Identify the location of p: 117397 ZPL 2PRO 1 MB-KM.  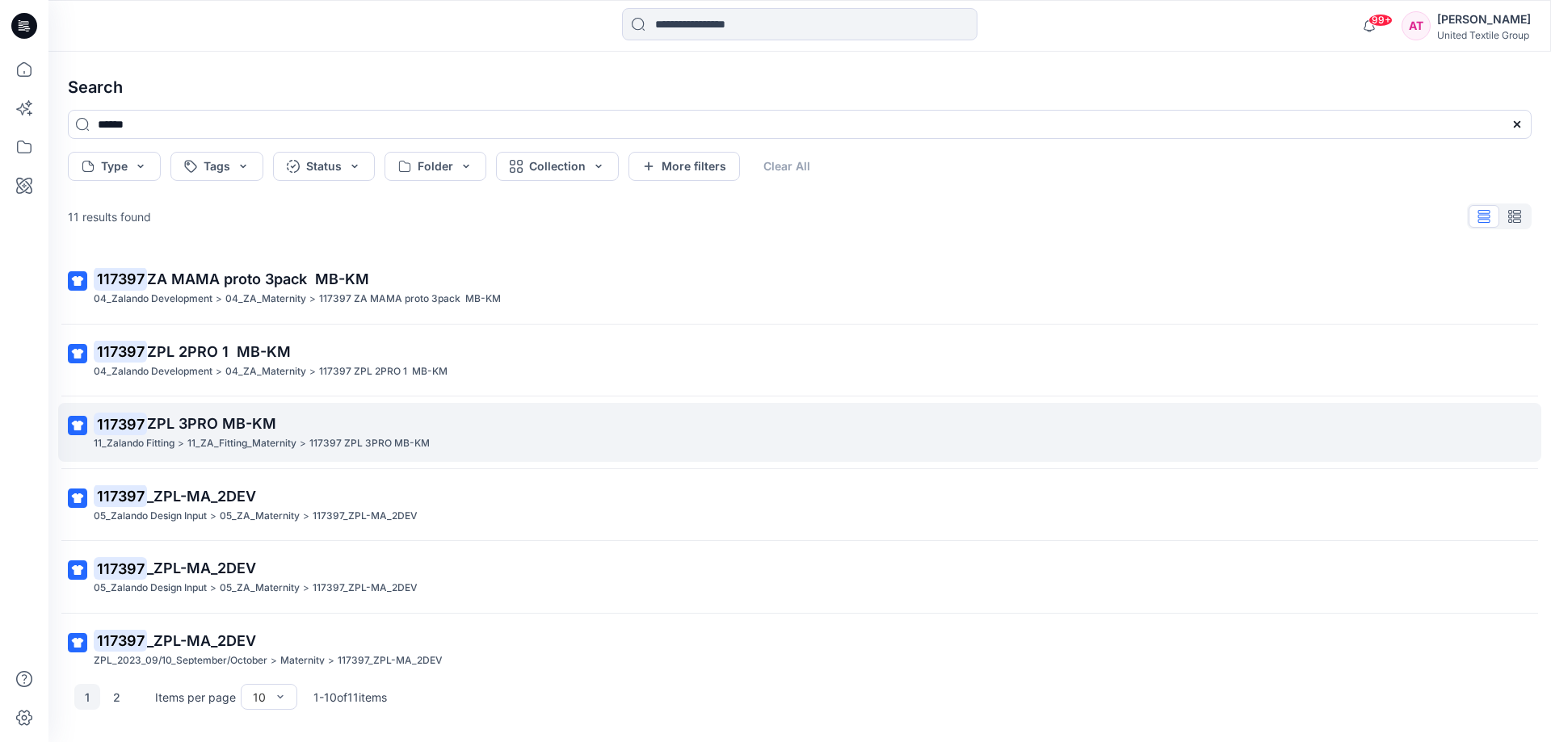
(383, 371).